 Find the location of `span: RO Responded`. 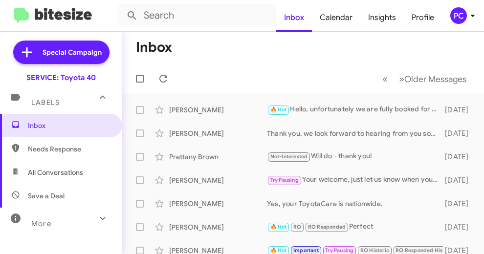

span: RO Responded is located at coordinates (327, 227).